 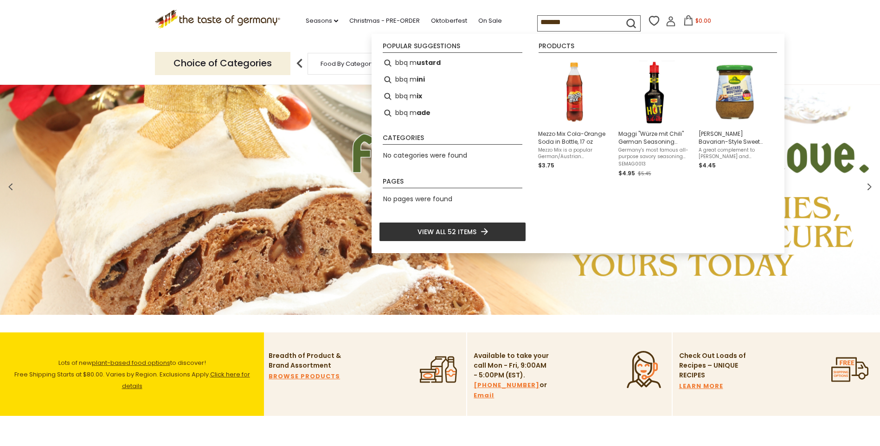 What do you see at coordinates (300, 64) in the screenshot?
I see `img: previous arrow` at bounding box center [300, 64].